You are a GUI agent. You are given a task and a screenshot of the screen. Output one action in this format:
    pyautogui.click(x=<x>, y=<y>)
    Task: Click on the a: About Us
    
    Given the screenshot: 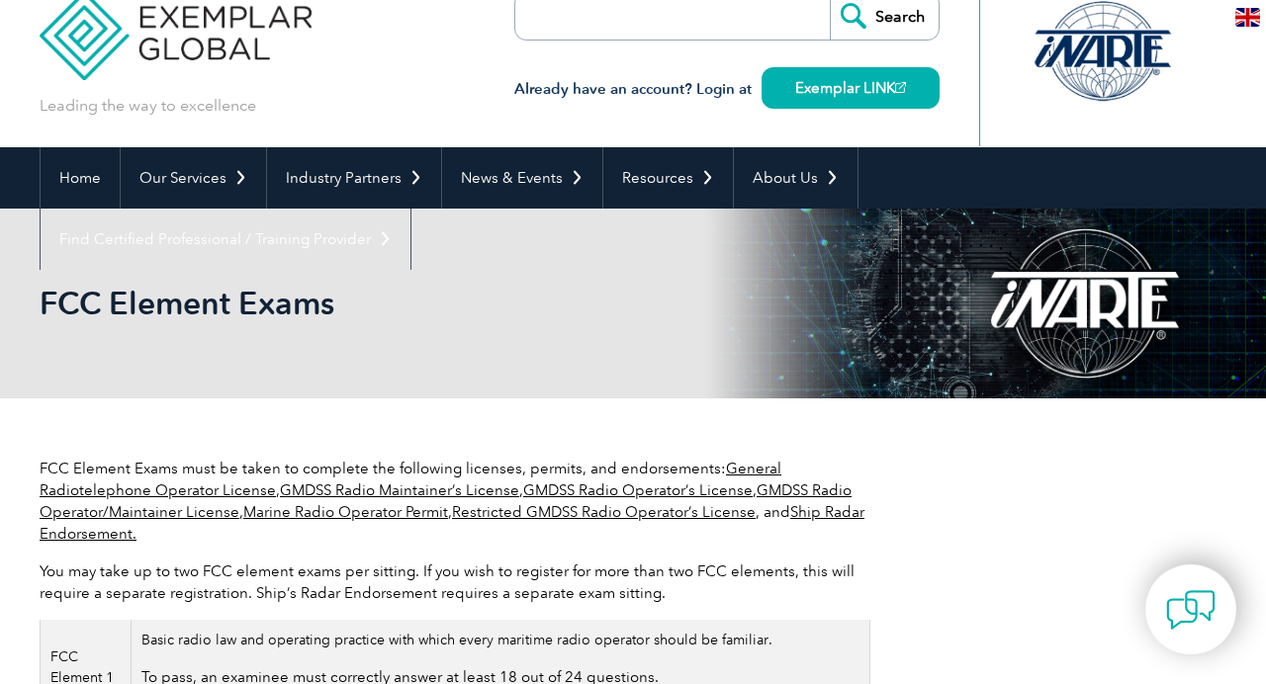 What is the action you would take?
    pyautogui.click(x=795, y=178)
    